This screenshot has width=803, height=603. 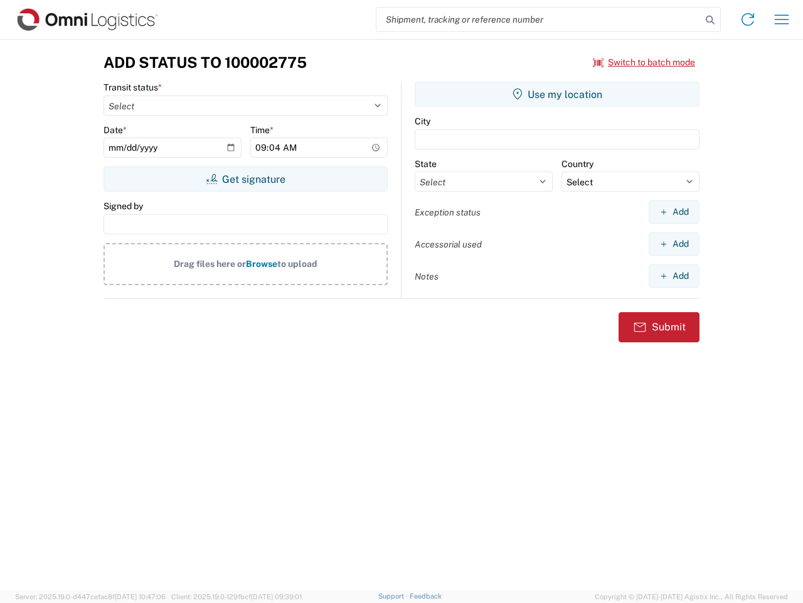 What do you see at coordinates (644, 62) in the screenshot?
I see `button: Switch to batch mode` at bounding box center [644, 62].